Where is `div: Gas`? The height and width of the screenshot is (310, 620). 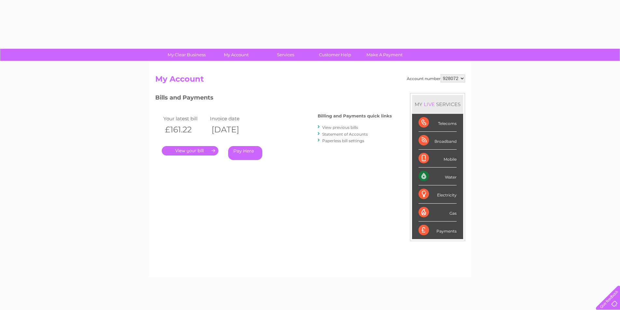
div: Gas is located at coordinates (437, 212).